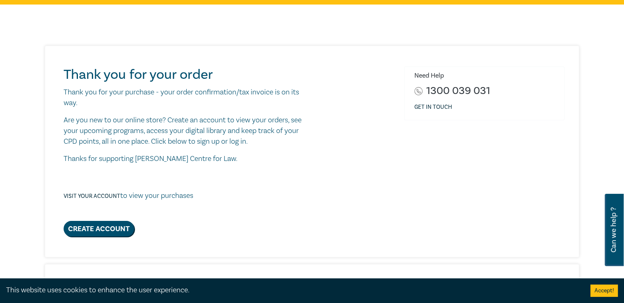 The image size is (624, 303). I want to click on h6: Need Help, so click(486, 75).